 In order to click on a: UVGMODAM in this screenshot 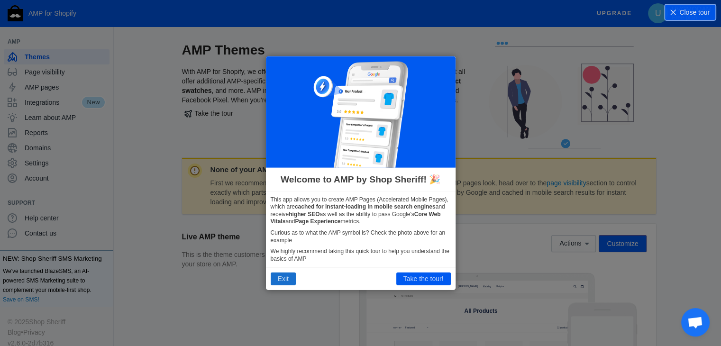, I will do `click(103, 18)`.